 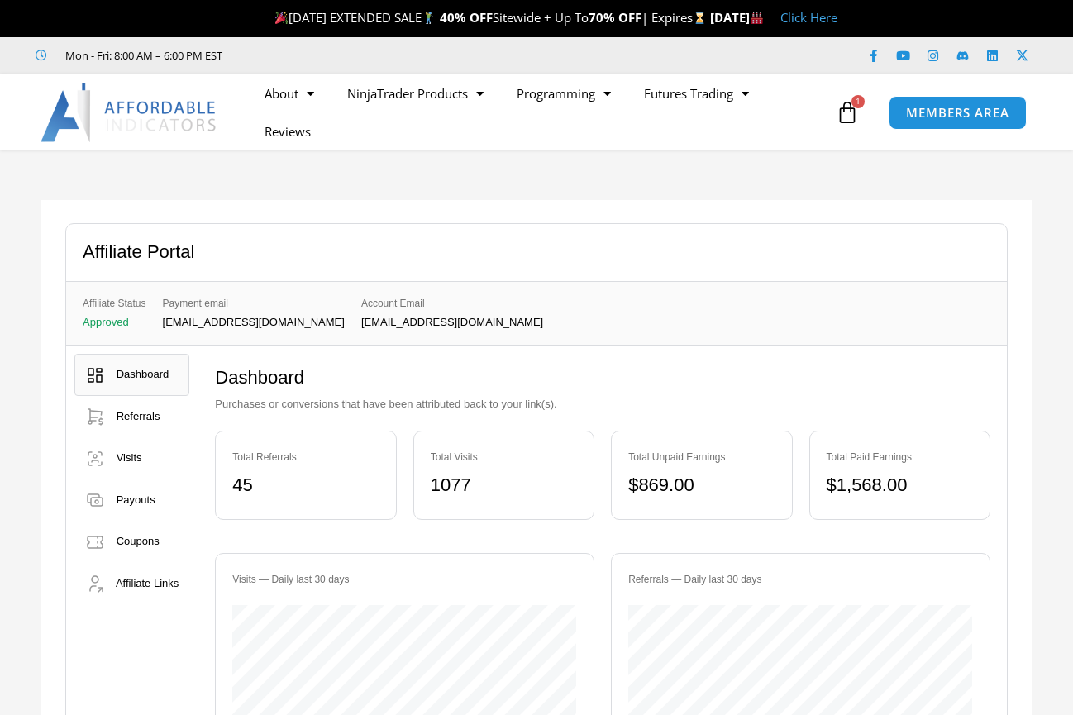 What do you see at coordinates (503, 485) in the screenshot?
I see `div: 1077` at bounding box center [503, 485].